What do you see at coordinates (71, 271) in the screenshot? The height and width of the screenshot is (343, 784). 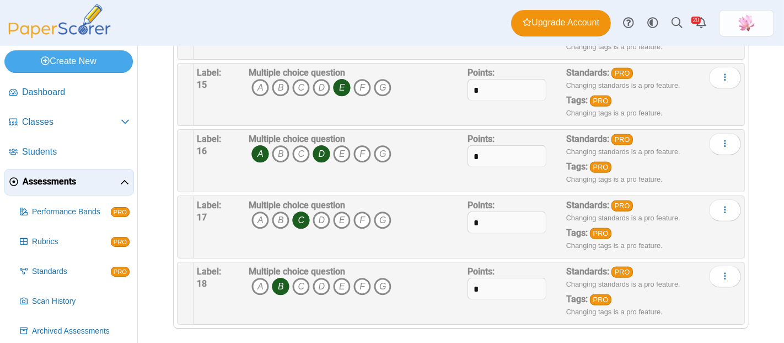 I see `span: Standards` at bounding box center [71, 271].